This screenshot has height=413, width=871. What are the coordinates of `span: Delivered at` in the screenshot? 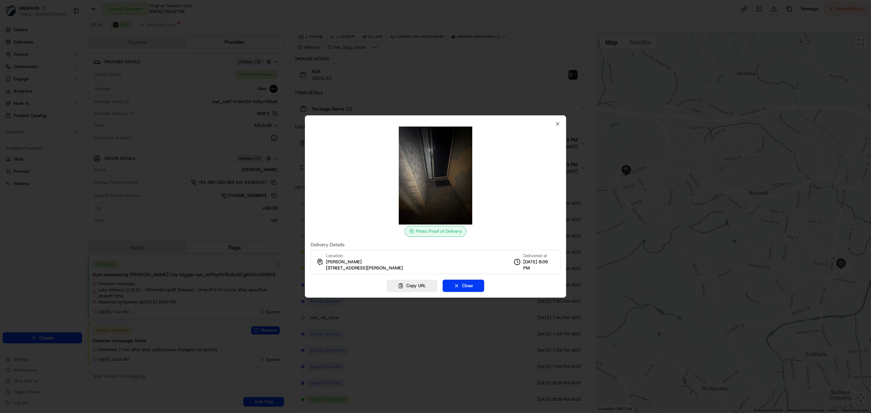 It's located at (539, 256).